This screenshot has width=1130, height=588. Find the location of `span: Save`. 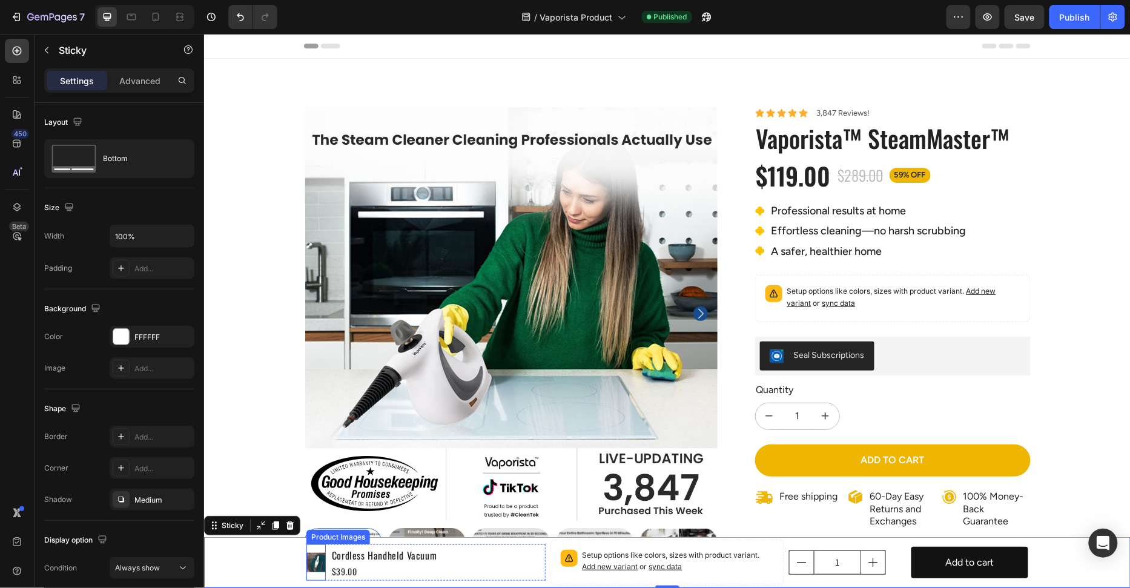

span: Save is located at coordinates (1025, 17).